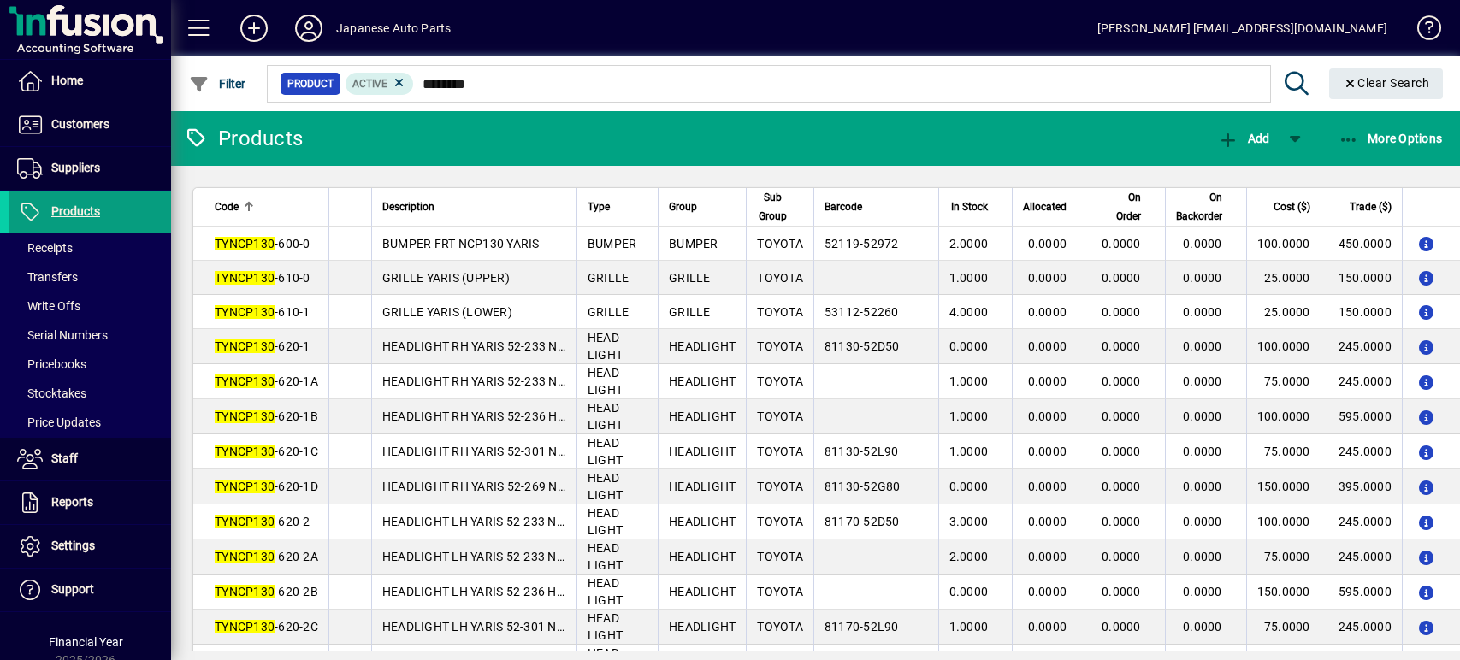 Image resolution: width=1460 pixels, height=660 pixels. Describe the element at coordinates (484, 416) in the screenshot. I see `span: HEADLIGHT RH YARIS 52-236 HID EA` at that location.